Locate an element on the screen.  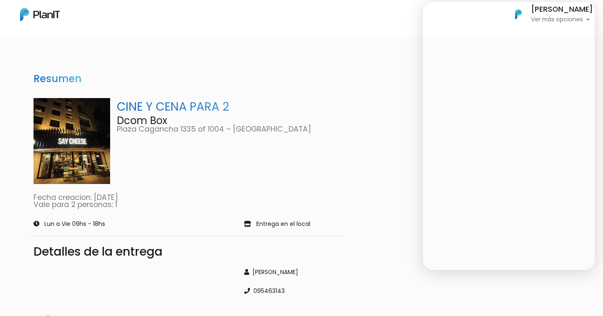
div: 095463143 is located at coordinates (291, 291).